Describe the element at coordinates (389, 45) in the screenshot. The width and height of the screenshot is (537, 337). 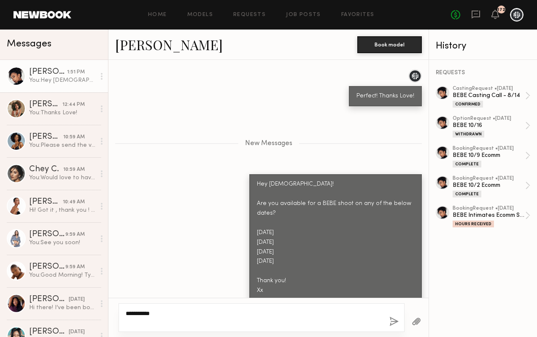
I see `button: Book model` at that location.